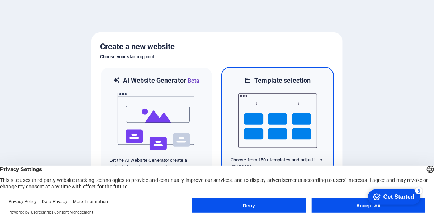  What do you see at coordinates (37, 11) in the screenshot?
I see `div: Get Started` at bounding box center [37, 11].